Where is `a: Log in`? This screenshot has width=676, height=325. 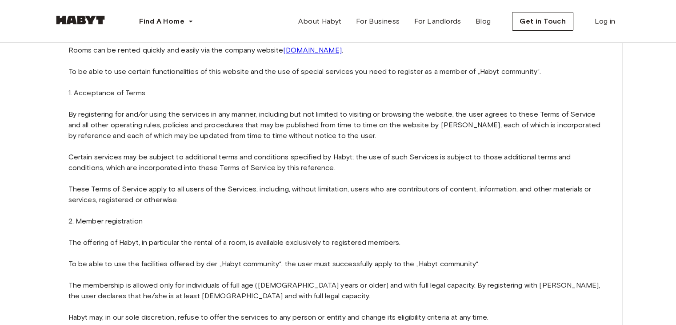
a: Log in is located at coordinates (605, 21).